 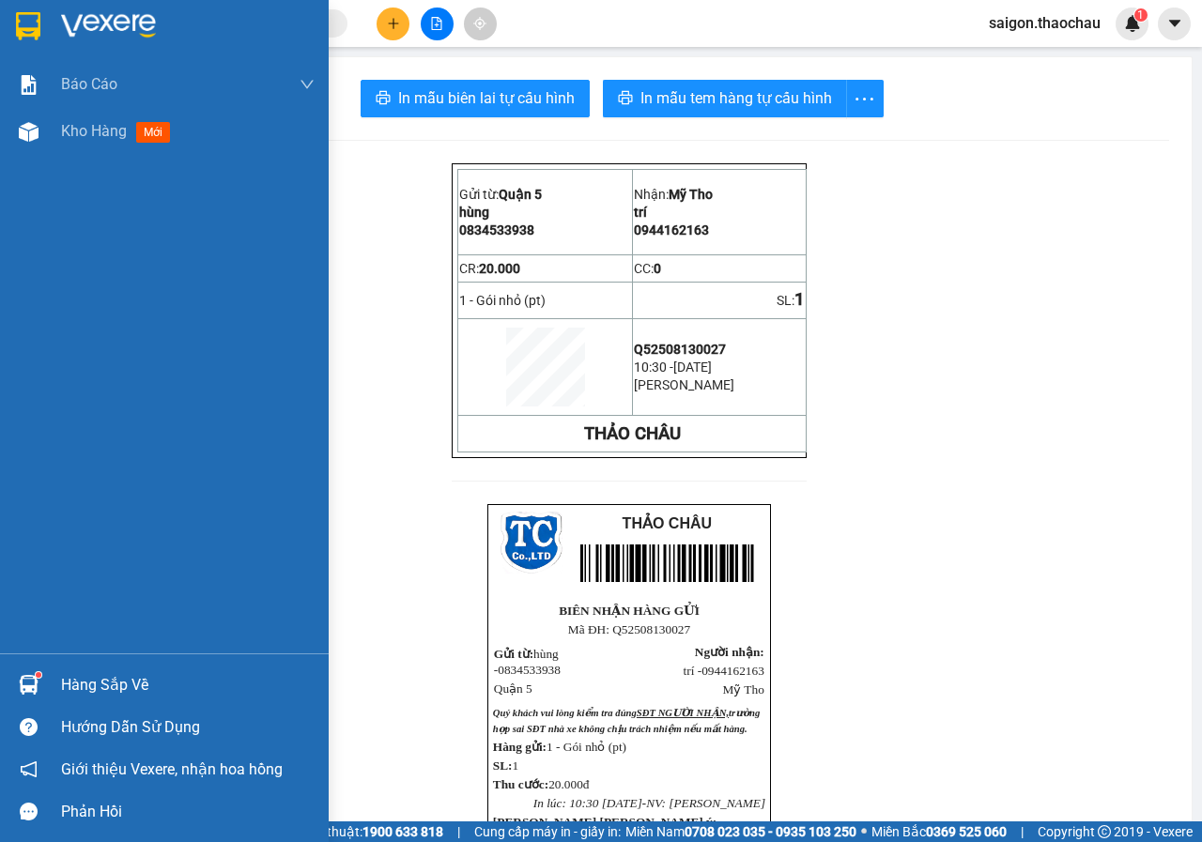 I want to click on span: file-add, so click(x=437, y=23).